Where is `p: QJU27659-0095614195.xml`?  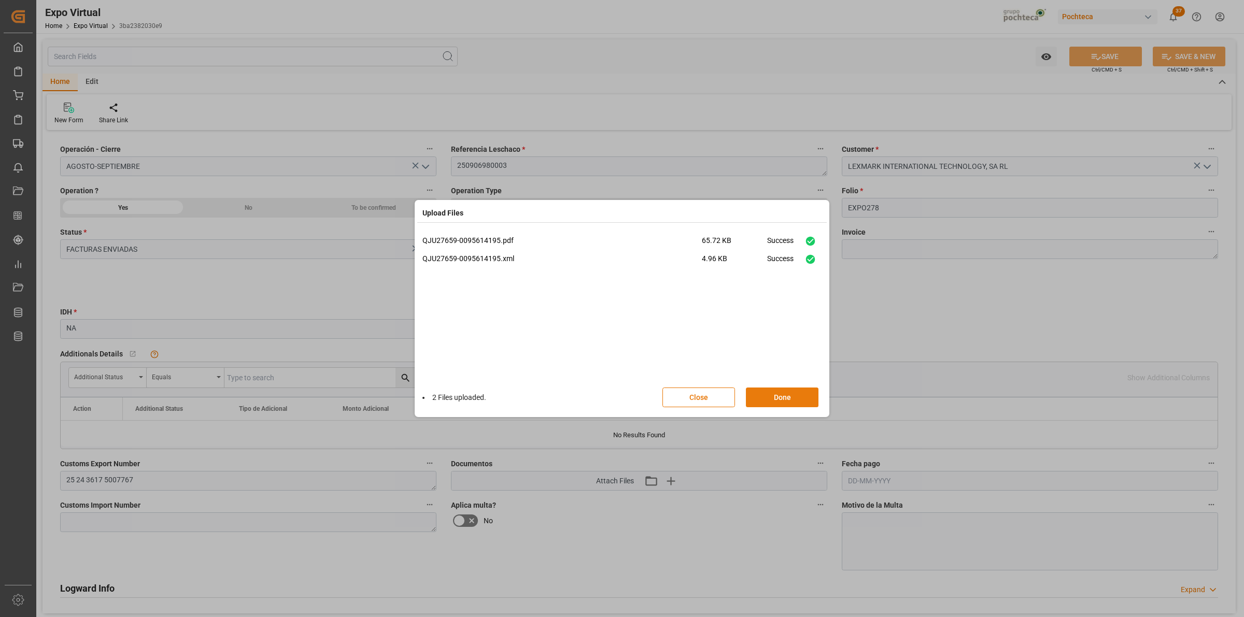
p: QJU27659-0095614195.xml is located at coordinates (562, 259).